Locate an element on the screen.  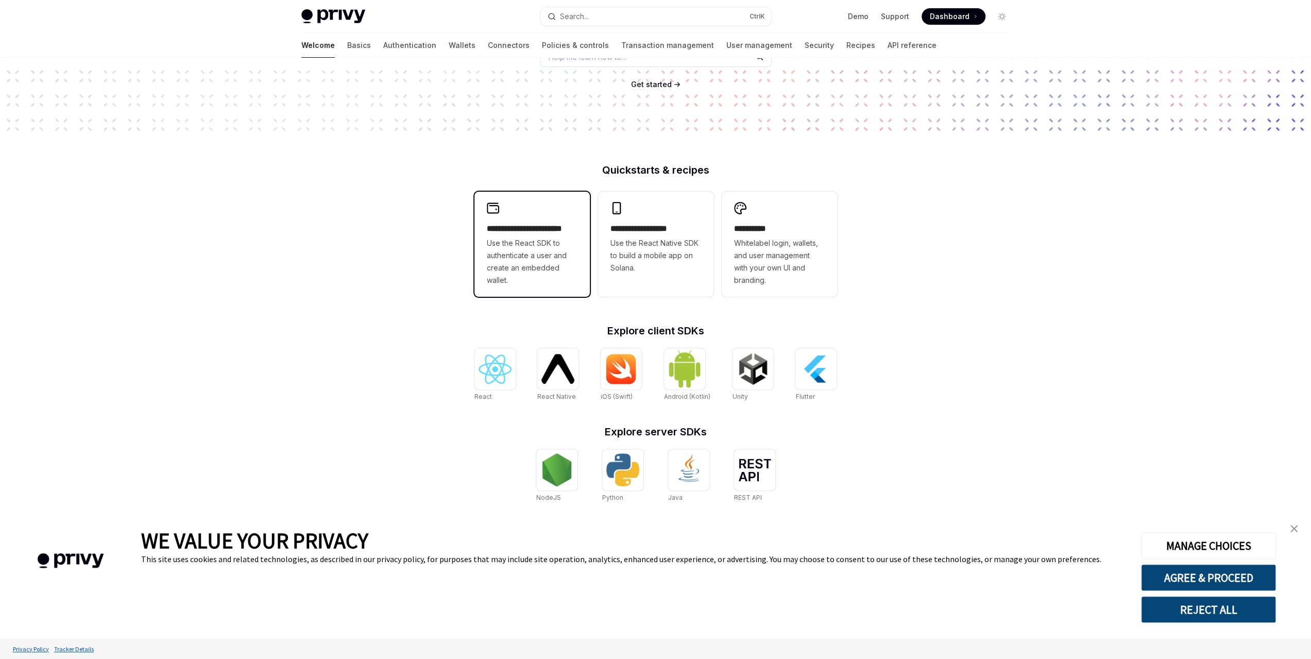
a: React NativeReact Native is located at coordinates (558, 375).